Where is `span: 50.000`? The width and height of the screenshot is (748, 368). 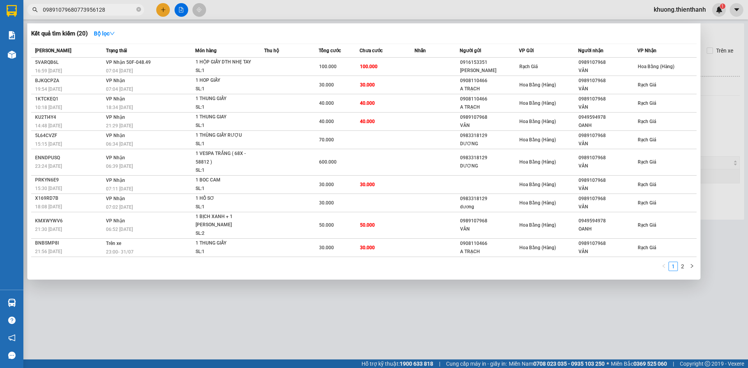
span: 50.000 is located at coordinates (368, 225).